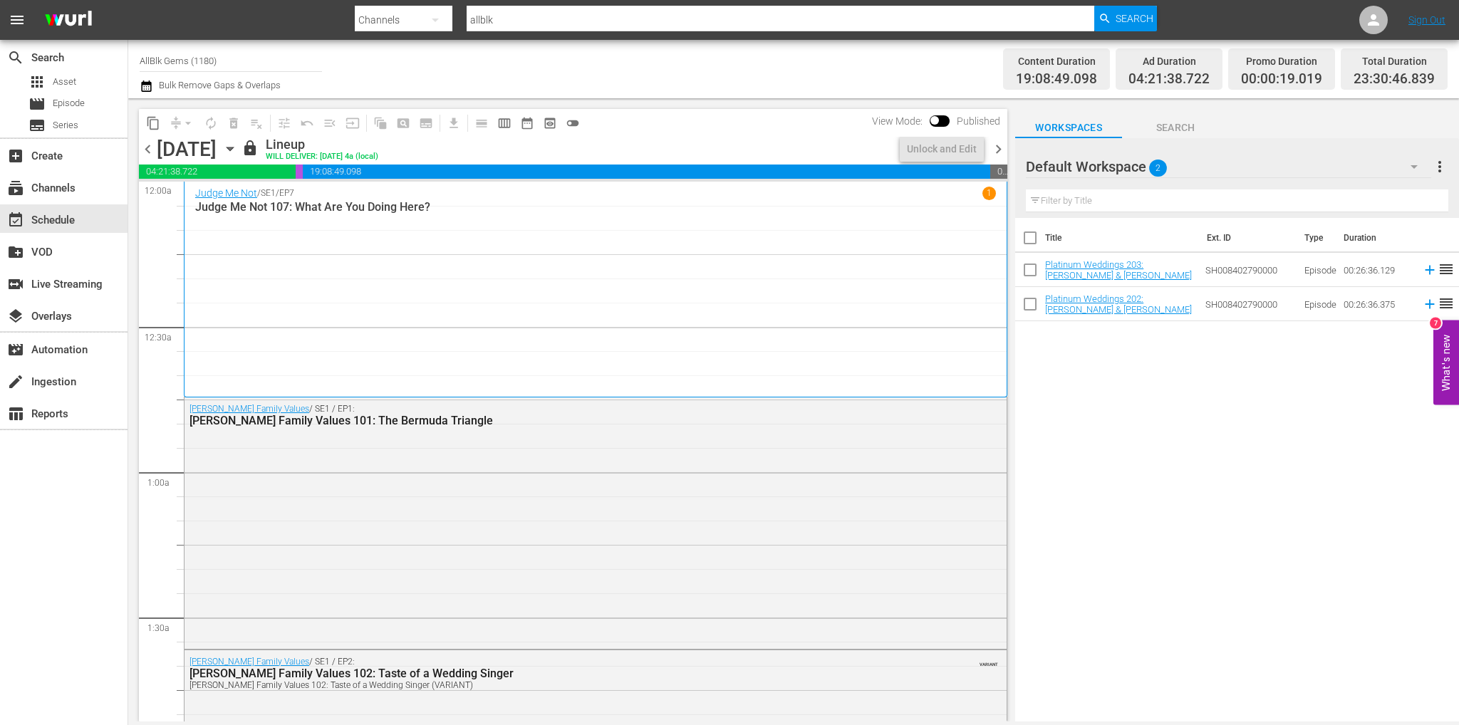 The width and height of the screenshot is (1459, 725). Describe the element at coordinates (1247, 238) in the screenshot. I see `th: Ext. ID` at that location.